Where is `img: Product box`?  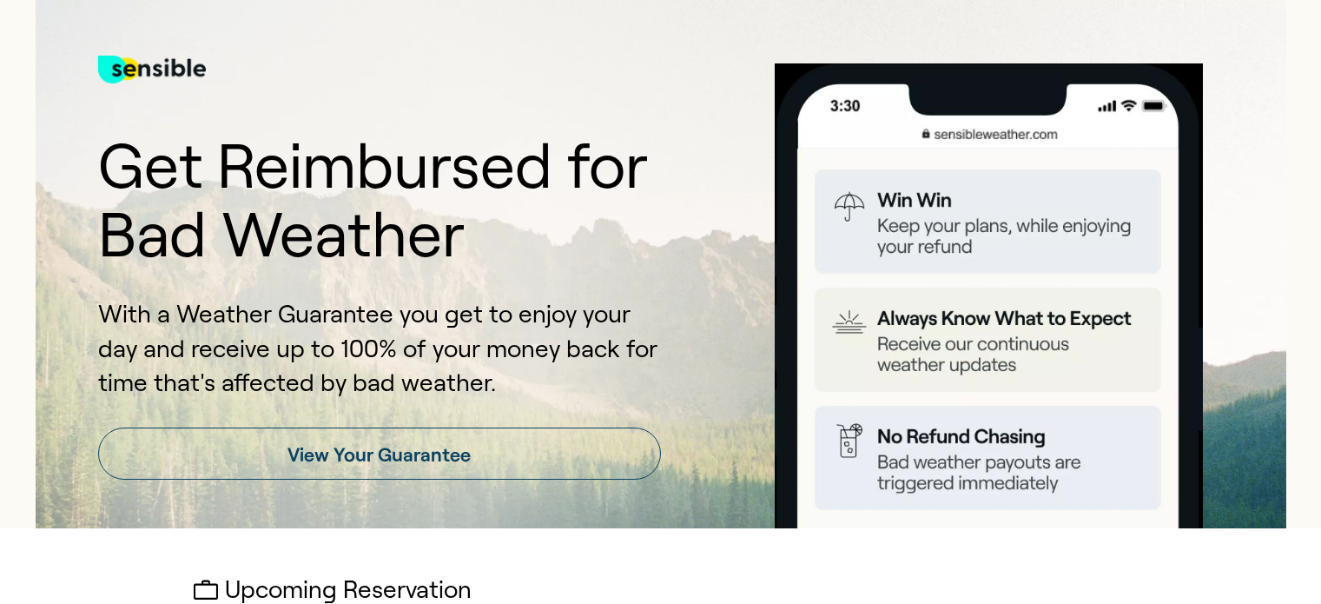
img: Product box is located at coordinates (990, 295).